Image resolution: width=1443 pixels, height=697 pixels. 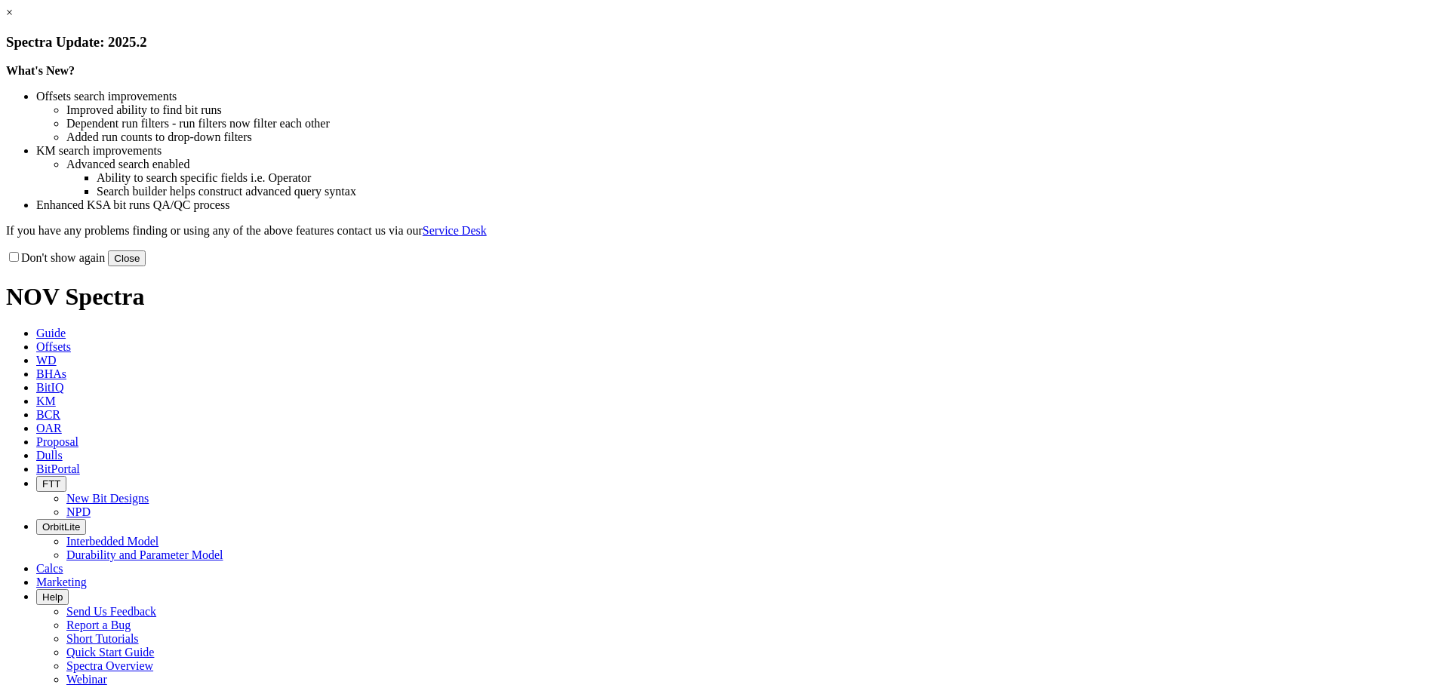 What do you see at coordinates (55, 257) in the screenshot?
I see `label: Don't show again` at bounding box center [55, 257].